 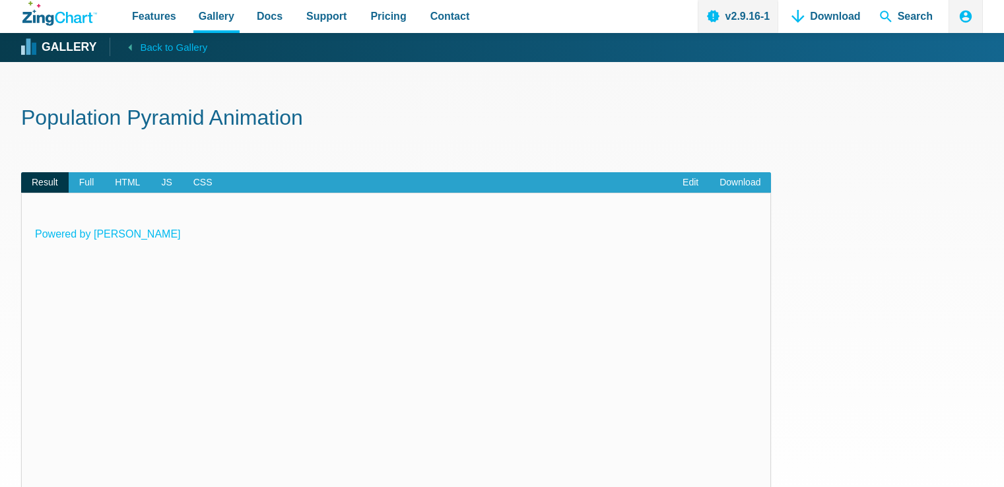 I want to click on a: Download, so click(x=740, y=183).